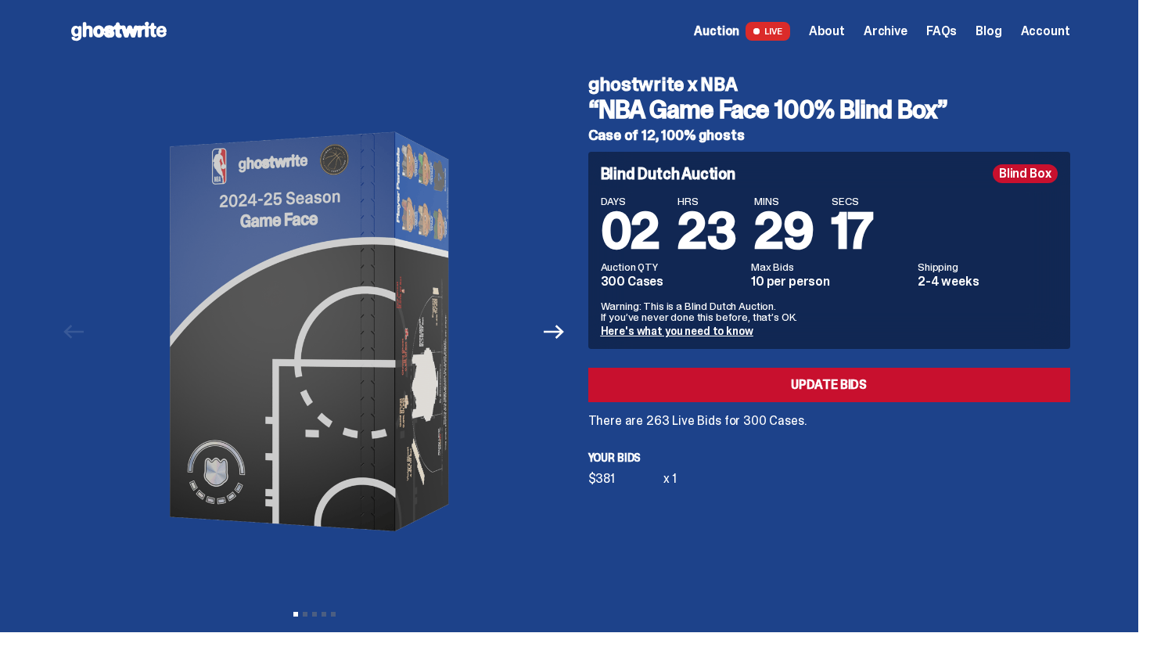 This screenshot has width=1150, height=651. I want to click on dt: Max Bids, so click(829, 267).